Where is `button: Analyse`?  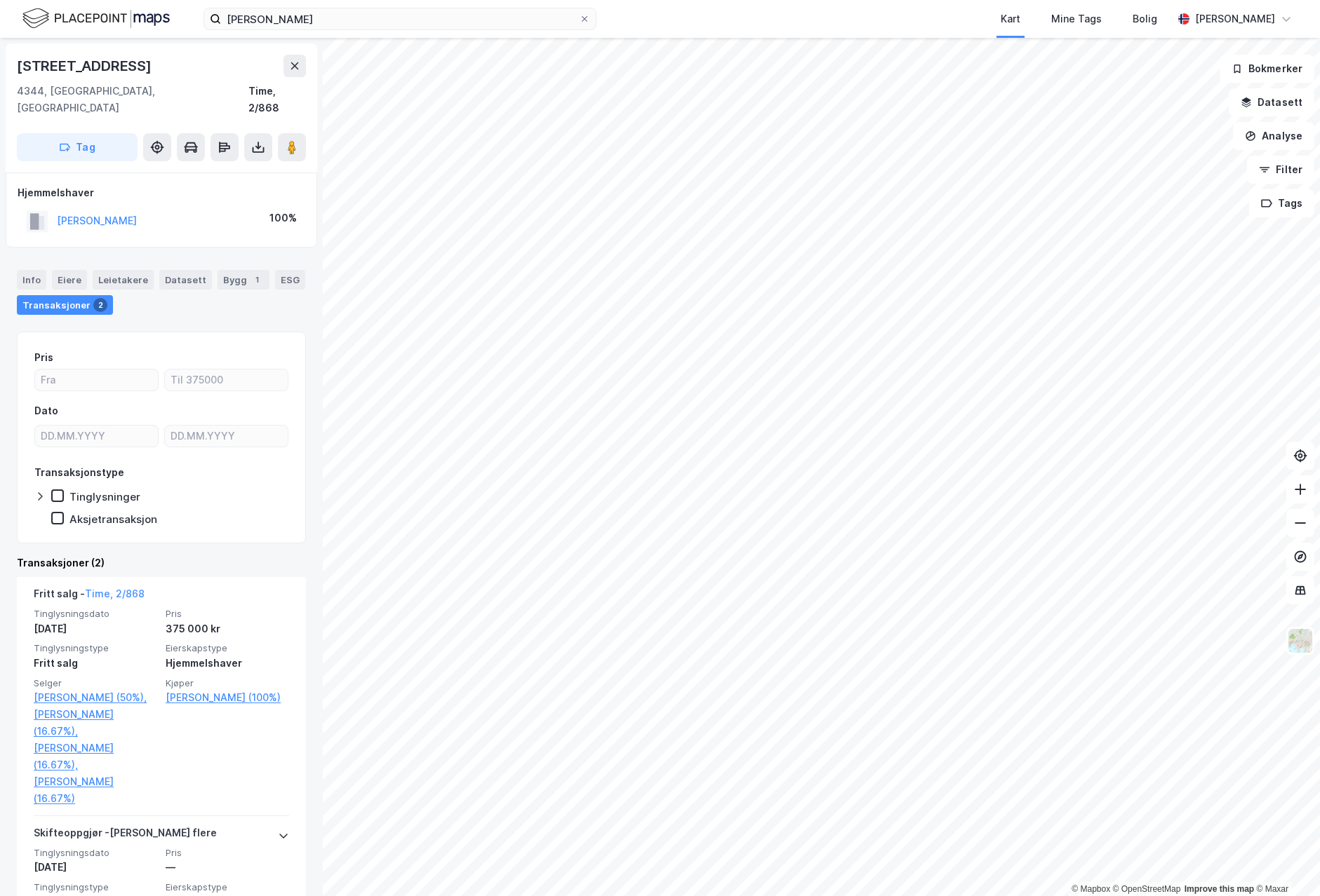
button: Analyse is located at coordinates (1273, 136).